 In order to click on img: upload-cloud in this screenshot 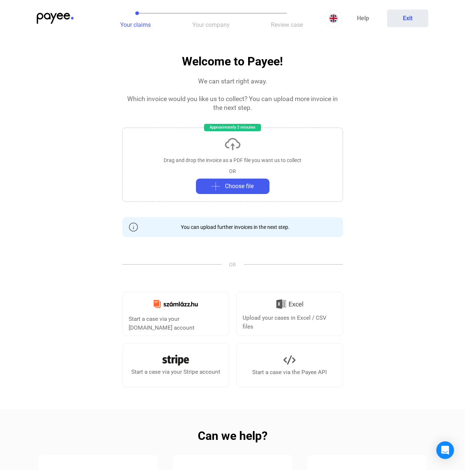, I will do `click(233, 144)`.